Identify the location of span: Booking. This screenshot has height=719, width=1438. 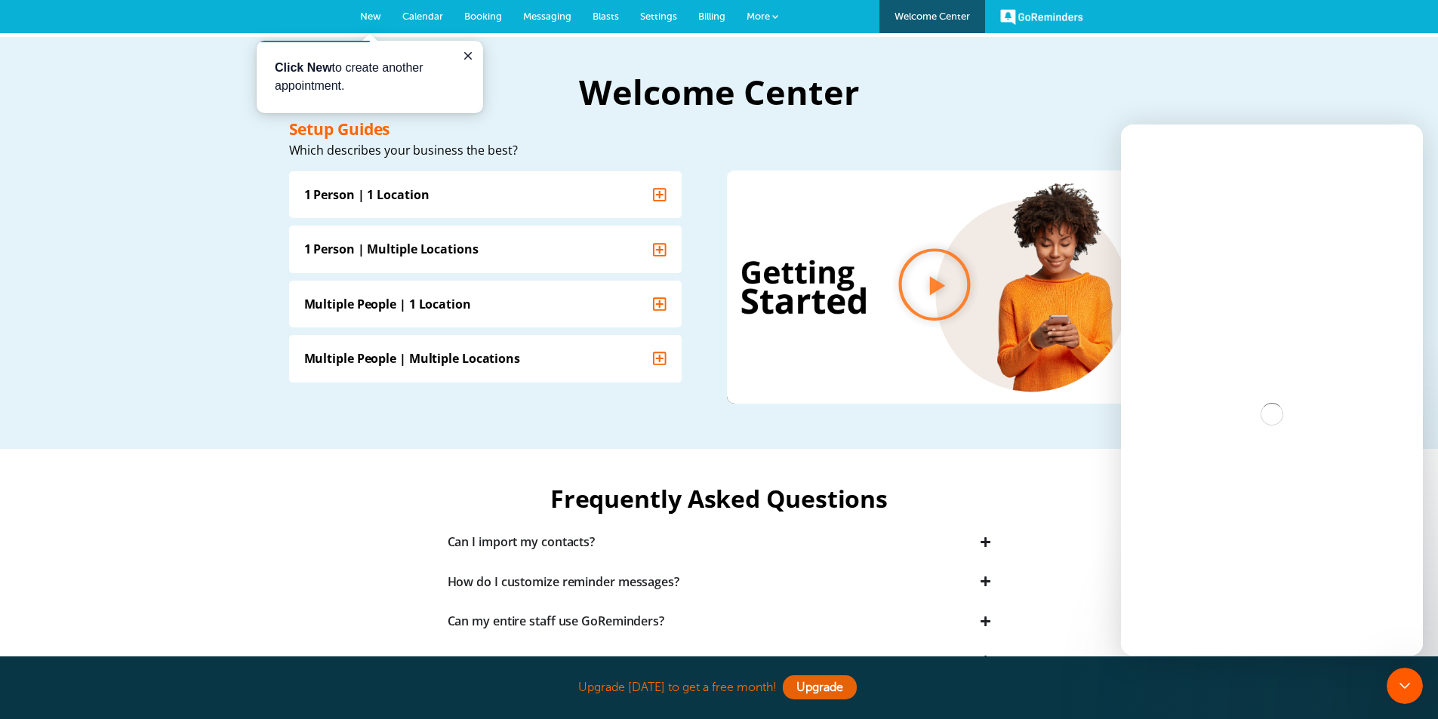
(483, 16).